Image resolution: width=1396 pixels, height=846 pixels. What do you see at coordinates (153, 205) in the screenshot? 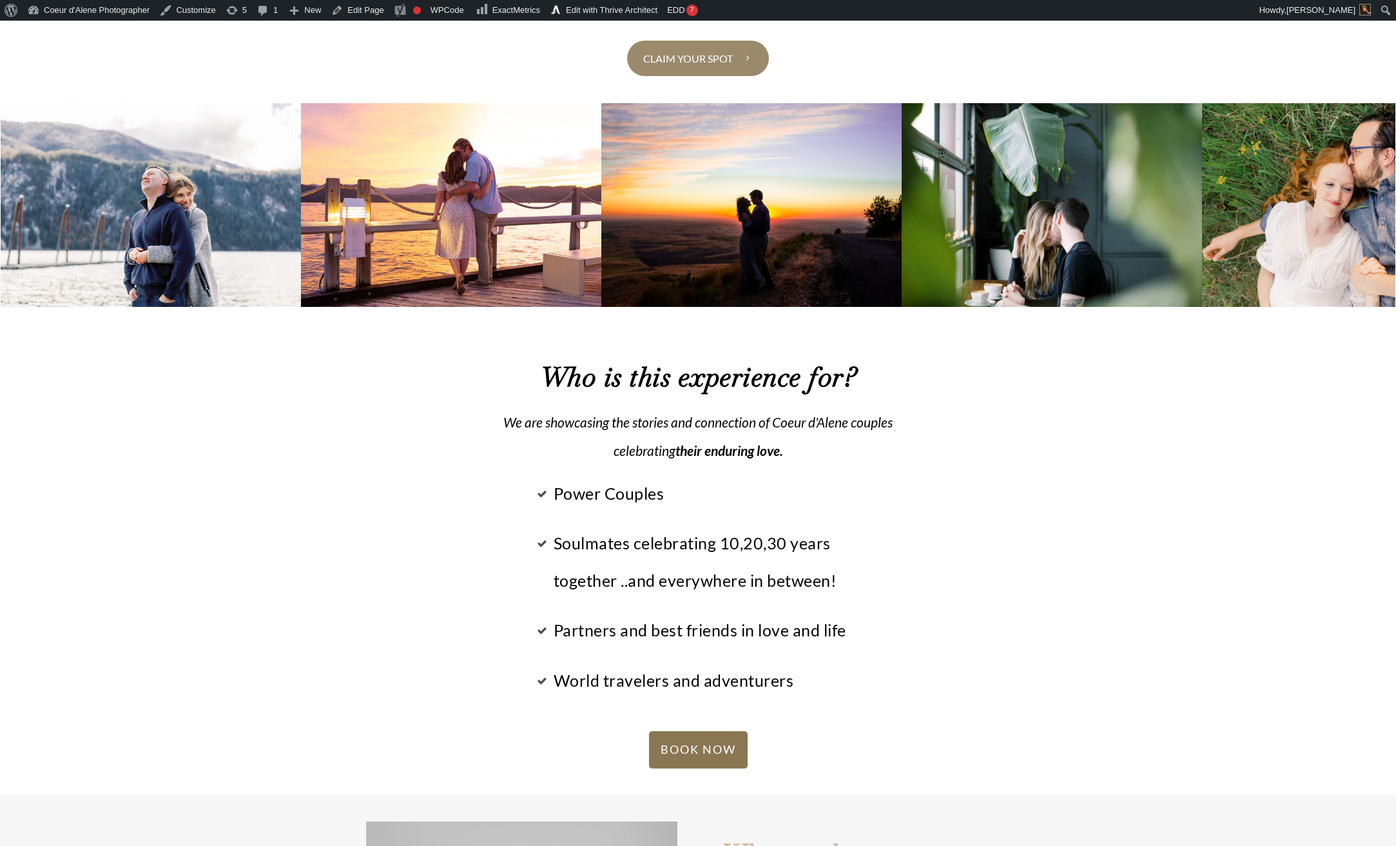
I see `img: jamie-jeremiah-engagement-farragut-state-park-idaho-2582` at bounding box center [153, 205].